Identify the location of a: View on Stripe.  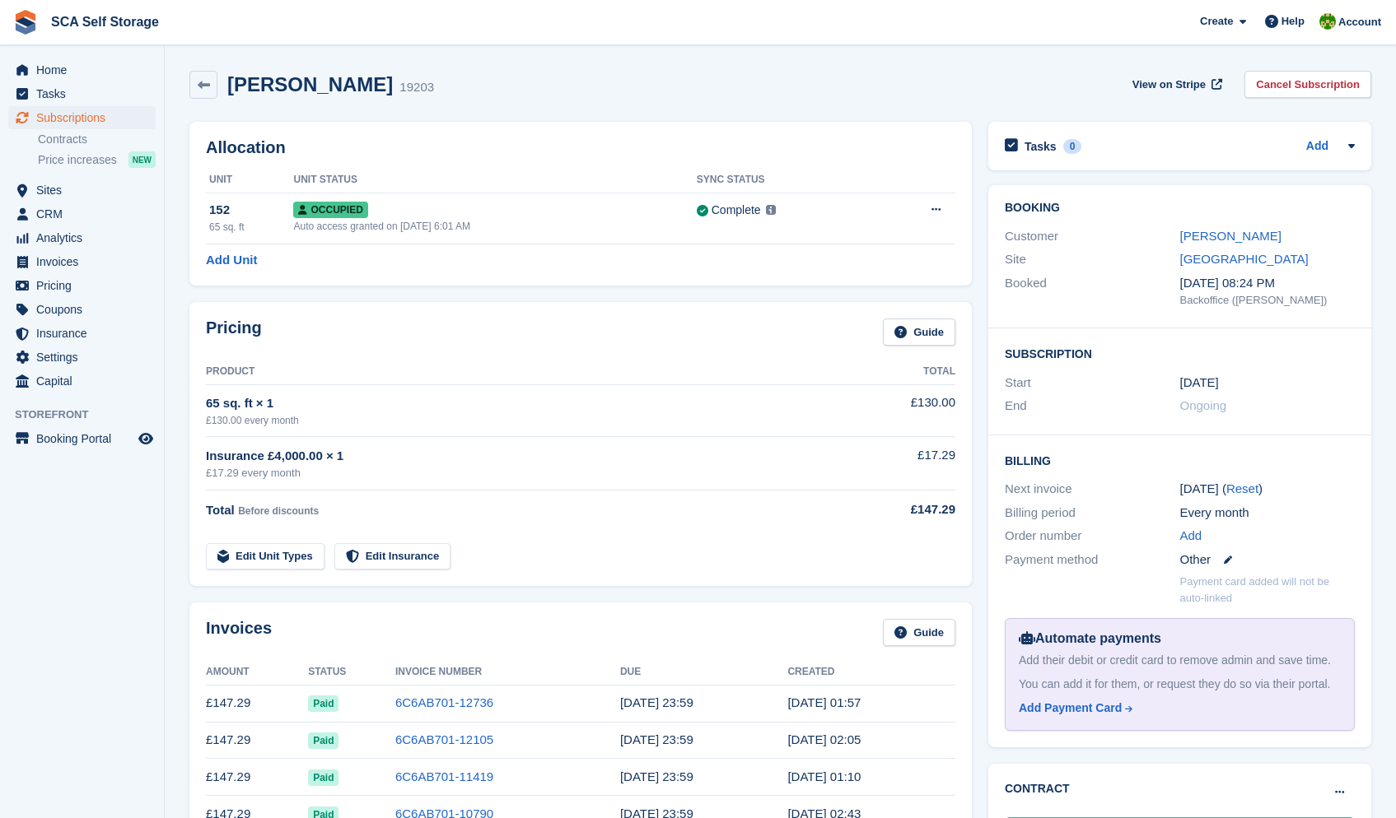
(1175, 84).